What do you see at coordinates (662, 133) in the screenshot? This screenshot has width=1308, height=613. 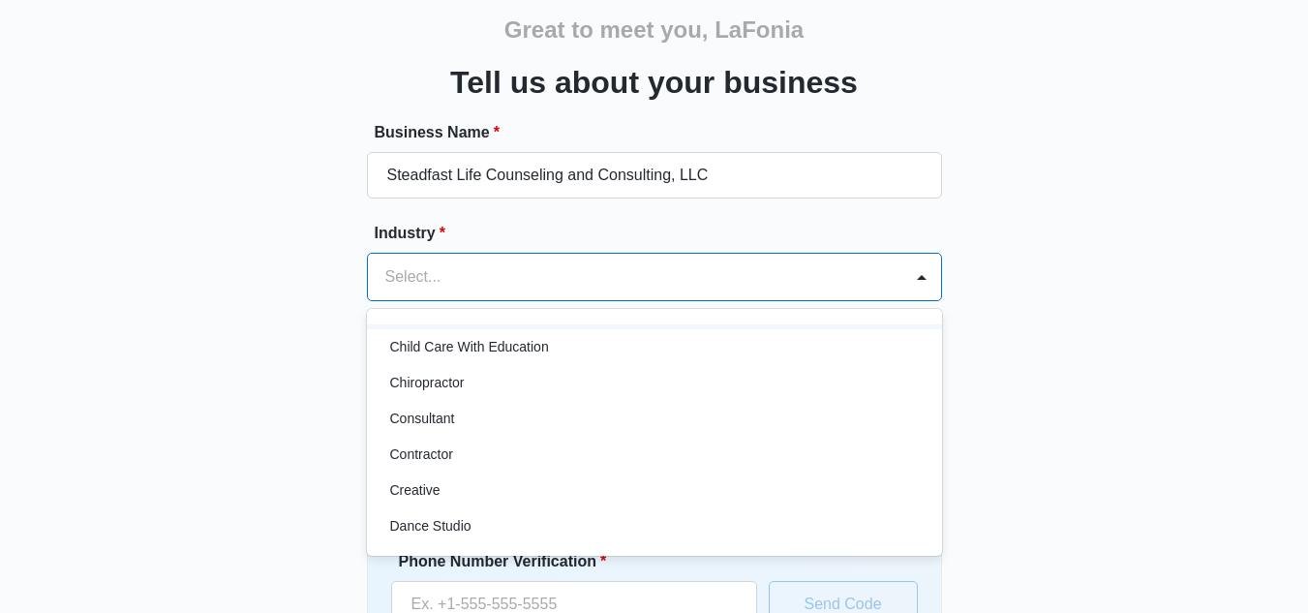 I see `label: Business Name` at bounding box center [662, 133].